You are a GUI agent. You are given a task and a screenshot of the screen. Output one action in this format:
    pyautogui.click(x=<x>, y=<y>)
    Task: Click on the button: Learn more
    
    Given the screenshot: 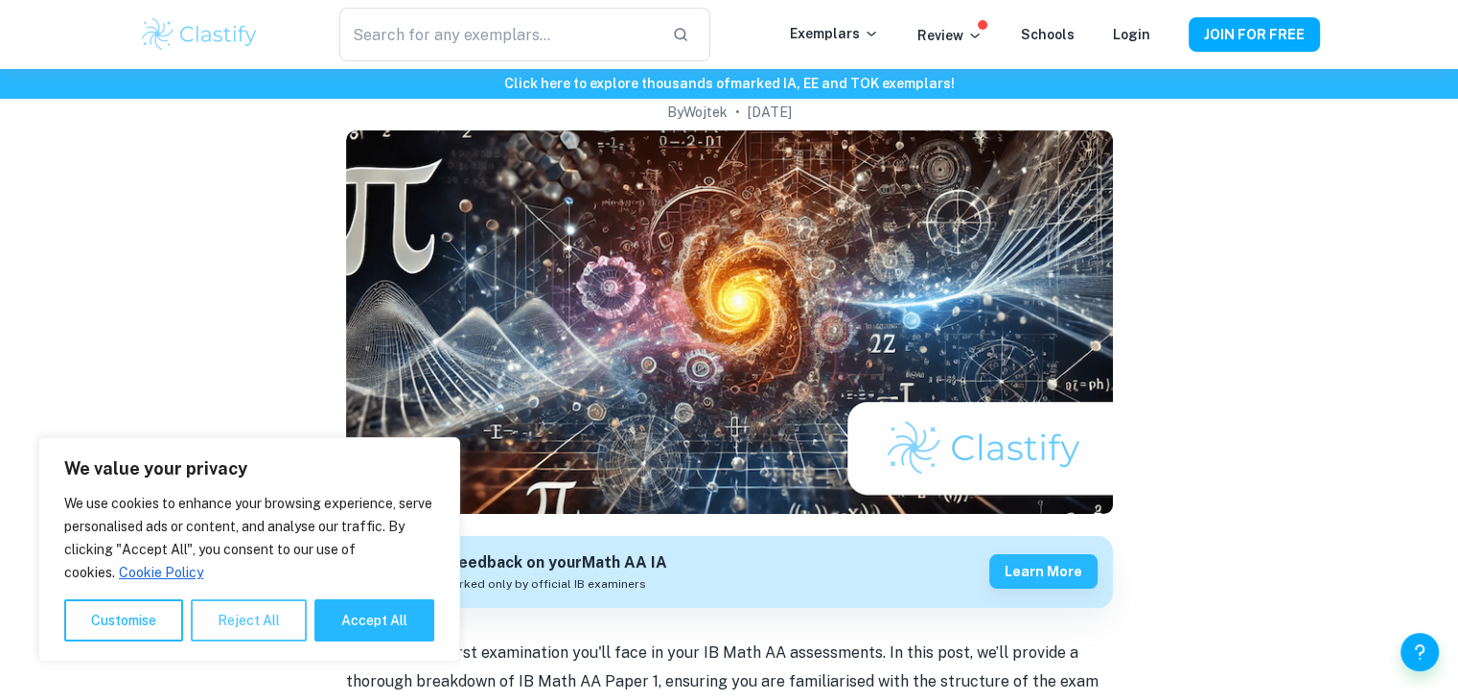 What is the action you would take?
    pyautogui.click(x=1043, y=571)
    